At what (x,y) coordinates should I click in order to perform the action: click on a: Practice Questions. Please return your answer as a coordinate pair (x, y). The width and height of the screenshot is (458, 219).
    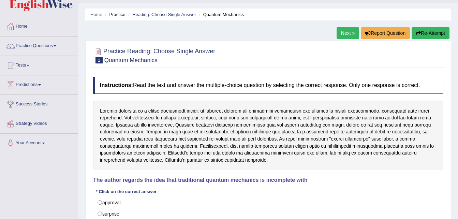
    Looking at the image, I should click on (39, 45).